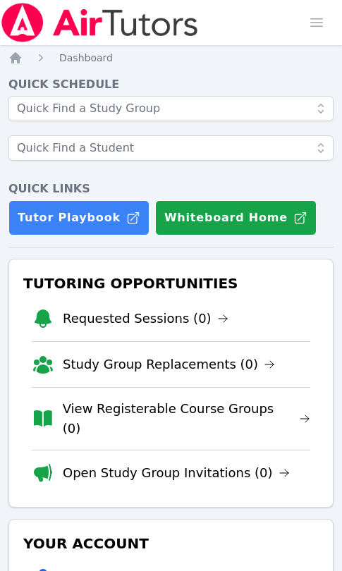 The height and width of the screenshot is (571, 342). What do you see at coordinates (176, 473) in the screenshot?
I see `a: Open Study Group Invitations (0)` at bounding box center [176, 473].